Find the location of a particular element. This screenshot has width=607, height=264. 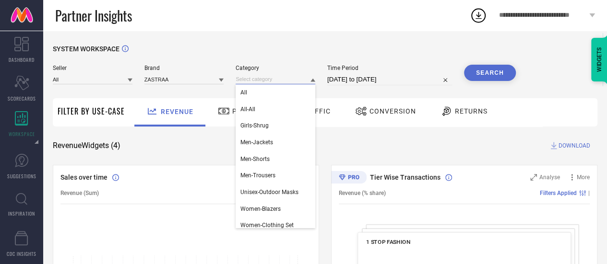

span: SCORECARDS is located at coordinates (22, 98).